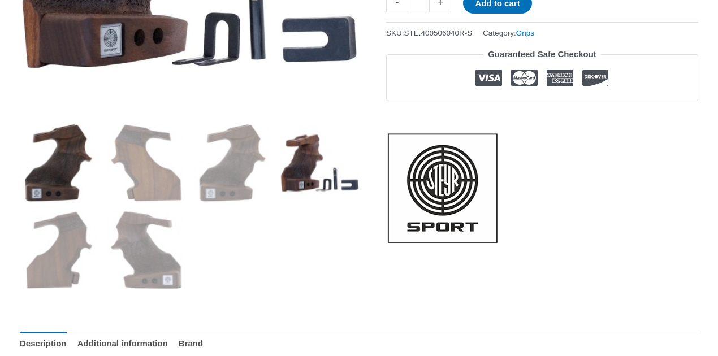 This screenshot has height=356, width=718. What do you see at coordinates (508, 33) in the screenshot?
I see `span: Category:` at bounding box center [508, 33].